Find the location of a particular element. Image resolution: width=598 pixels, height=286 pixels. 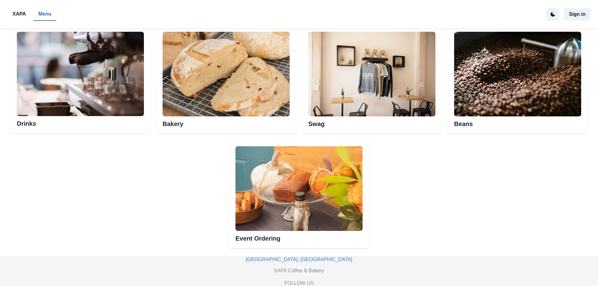

p: XAPA is located at coordinates (19, 14).